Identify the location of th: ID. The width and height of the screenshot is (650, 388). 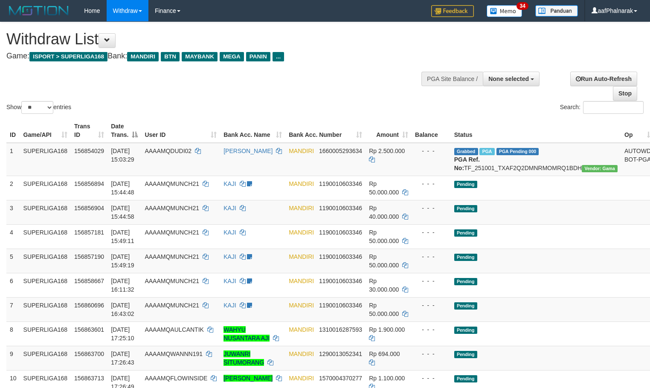
(13, 130).